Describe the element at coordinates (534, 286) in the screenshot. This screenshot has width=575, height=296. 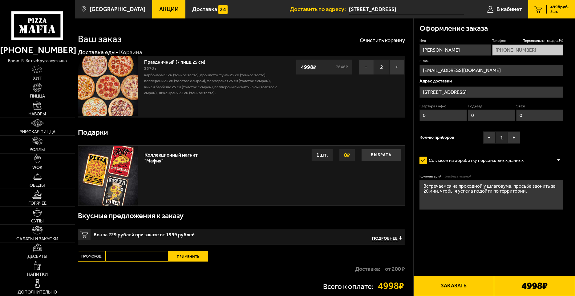
I see `b: 4998 ₽` at that location.